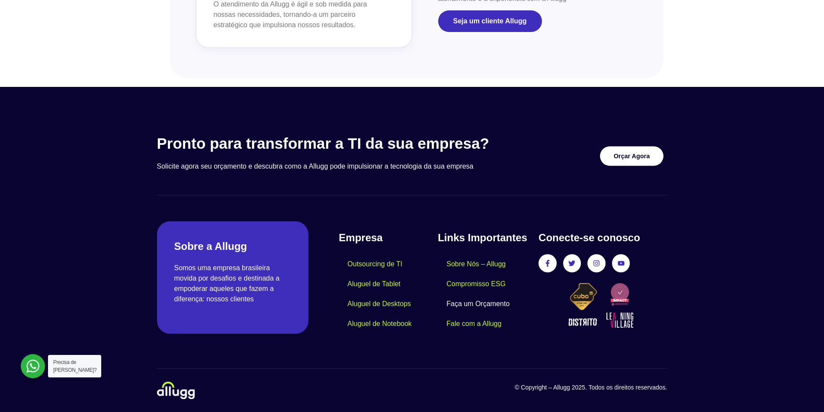 The image size is (824, 412). I want to click on a: Orçar Agora, so click(632, 156).